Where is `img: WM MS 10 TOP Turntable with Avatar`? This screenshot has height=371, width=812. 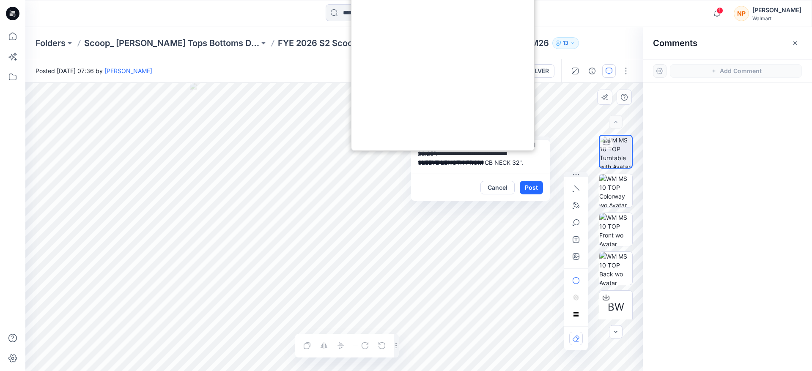
img: WM MS 10 TOP Turntable with Avatar is located at coordinates (616, 152).